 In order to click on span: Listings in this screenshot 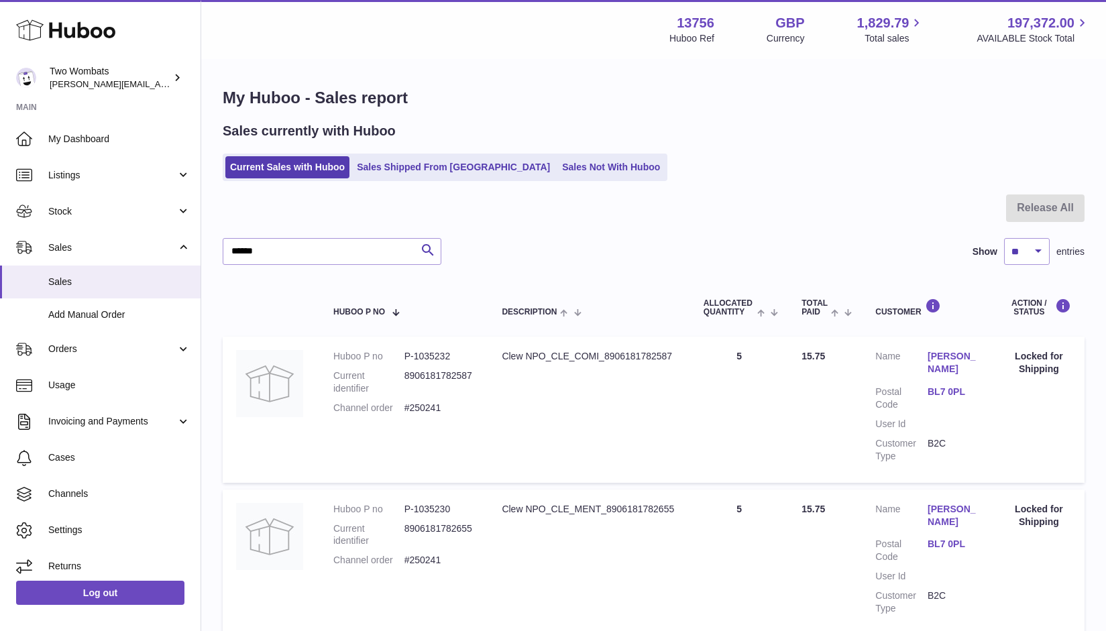, I will do `click(112, 175)`.